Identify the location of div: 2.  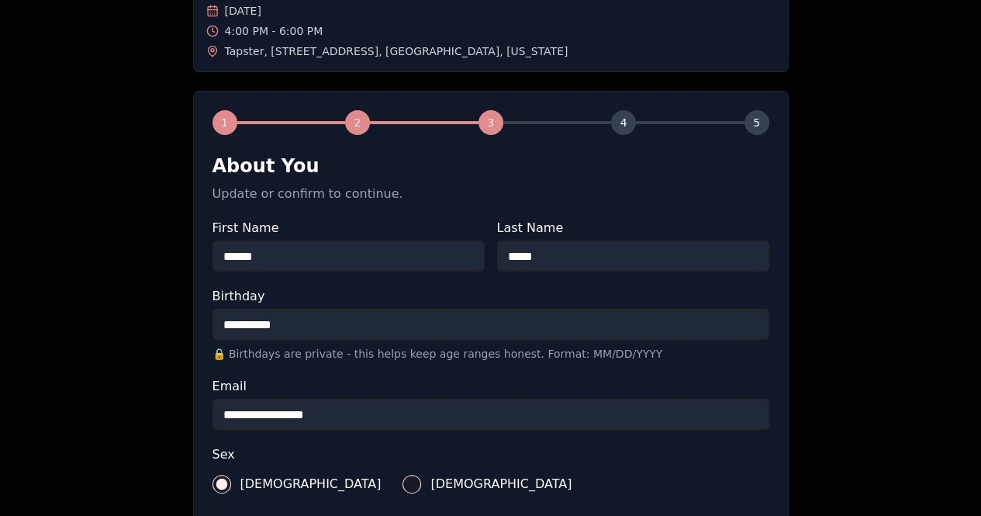
(358, 123).